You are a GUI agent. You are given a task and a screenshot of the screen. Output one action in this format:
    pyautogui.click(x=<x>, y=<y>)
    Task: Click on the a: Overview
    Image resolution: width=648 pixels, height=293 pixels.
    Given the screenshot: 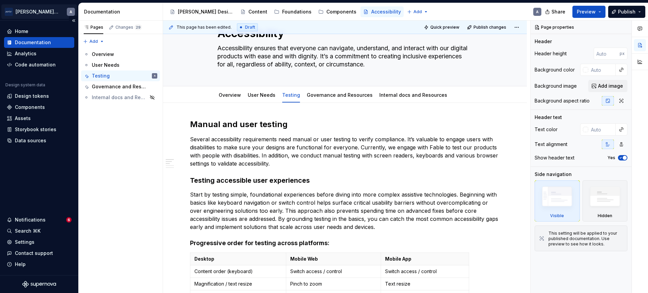 What is the action you would take?
    pyautogui.click(x=120, y=54)
    